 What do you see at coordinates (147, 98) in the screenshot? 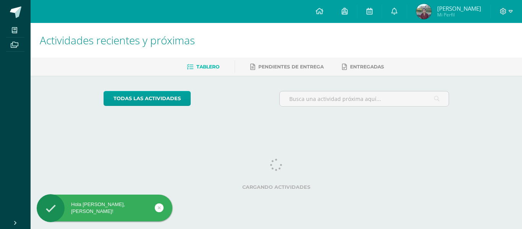
I see `a: todas las Actividades` at bounding box center [147, 98].